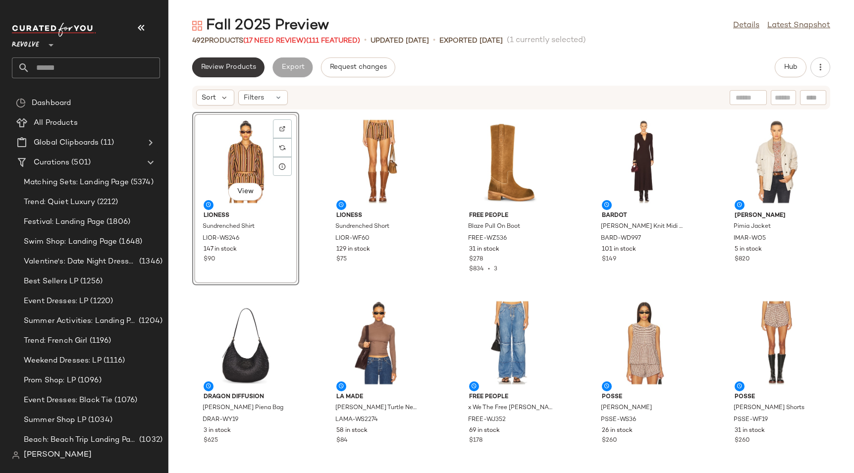 This screenshot has height=473, width=854. I want to click on span: 3 in stock, so click(217, 431).